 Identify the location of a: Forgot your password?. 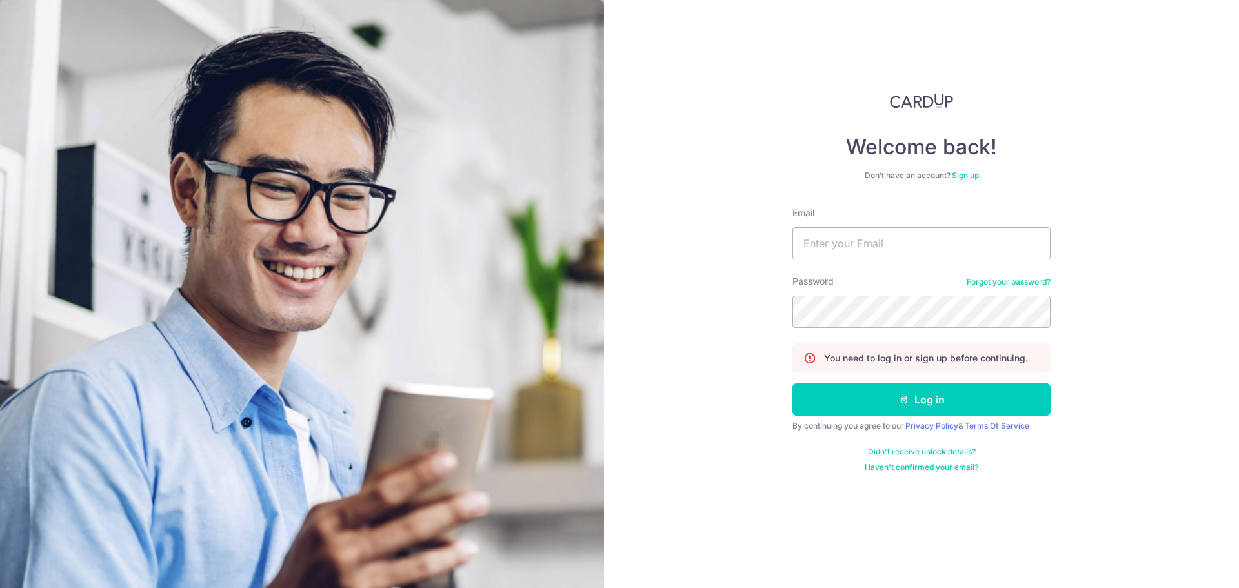
(1009, 282).